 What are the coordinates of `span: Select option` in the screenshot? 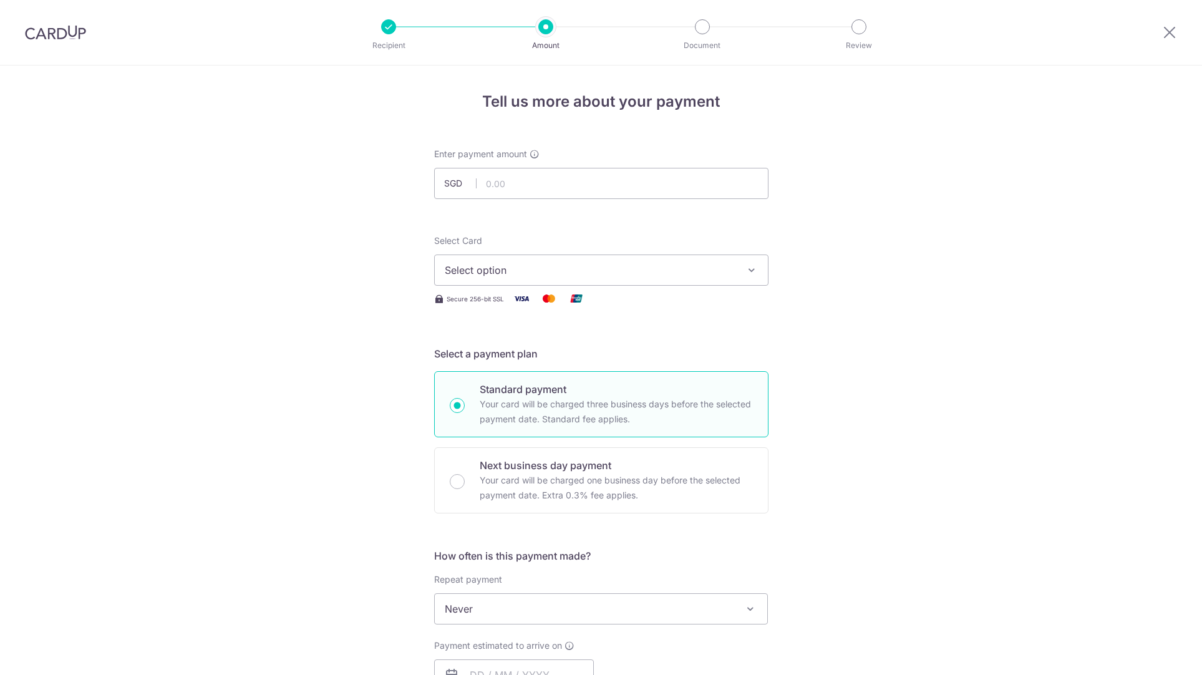 It's located at (590, 270).